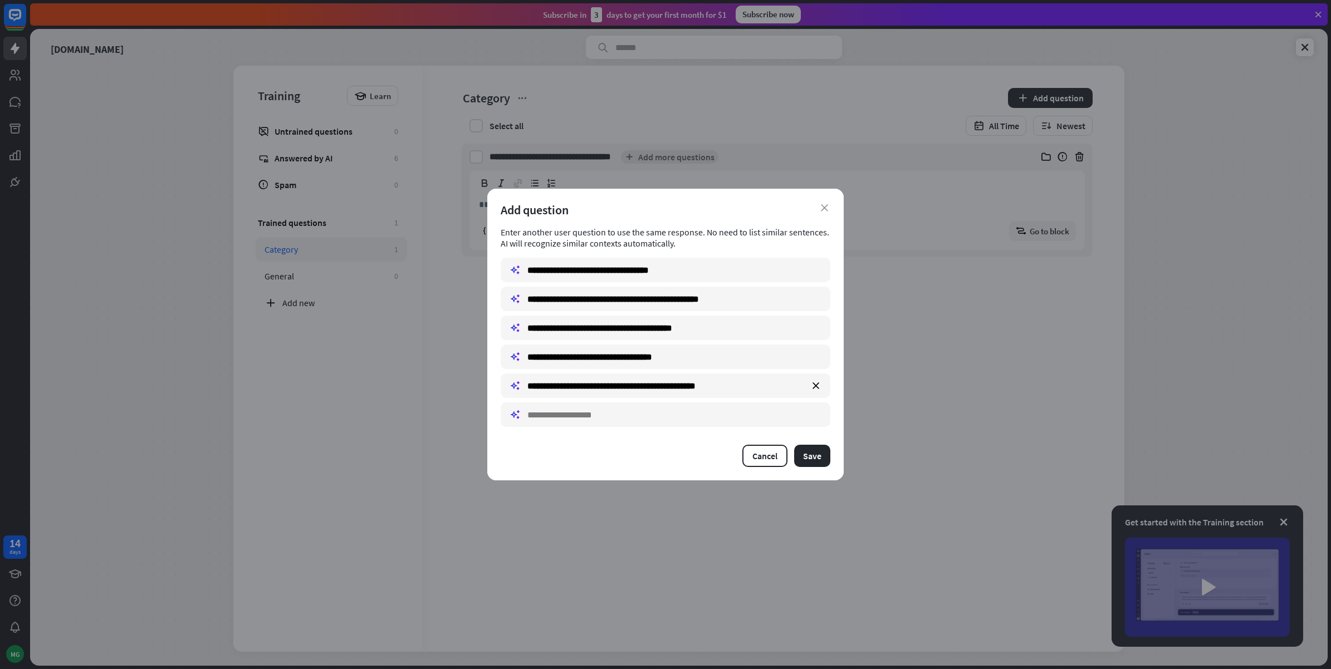 The height and width of the screenshot is (669, 1331). Describe the element at coordinates (812, 456) in the screenshot. I see `button: Save` at that location.